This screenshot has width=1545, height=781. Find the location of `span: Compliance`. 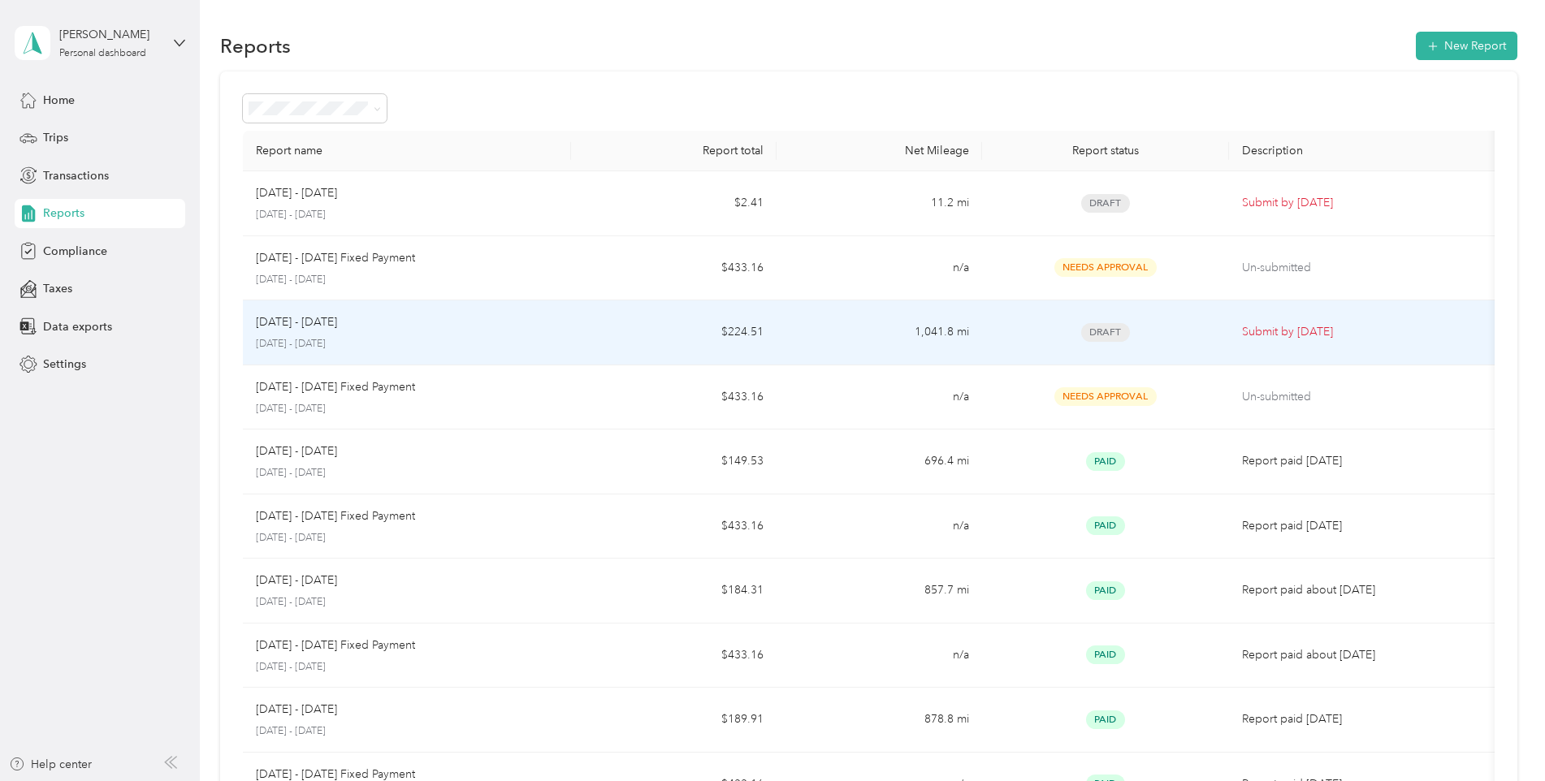

span: Compliance is located at coordinates (75, 251).